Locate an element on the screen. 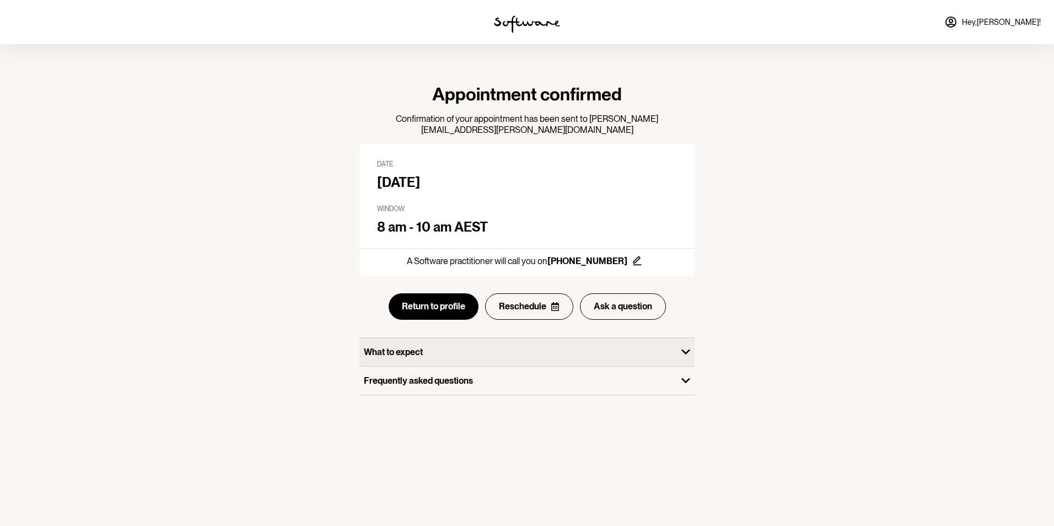 This screenshot has height=526, width=1054. button: Return to profile is located at coordinates (433, 306).